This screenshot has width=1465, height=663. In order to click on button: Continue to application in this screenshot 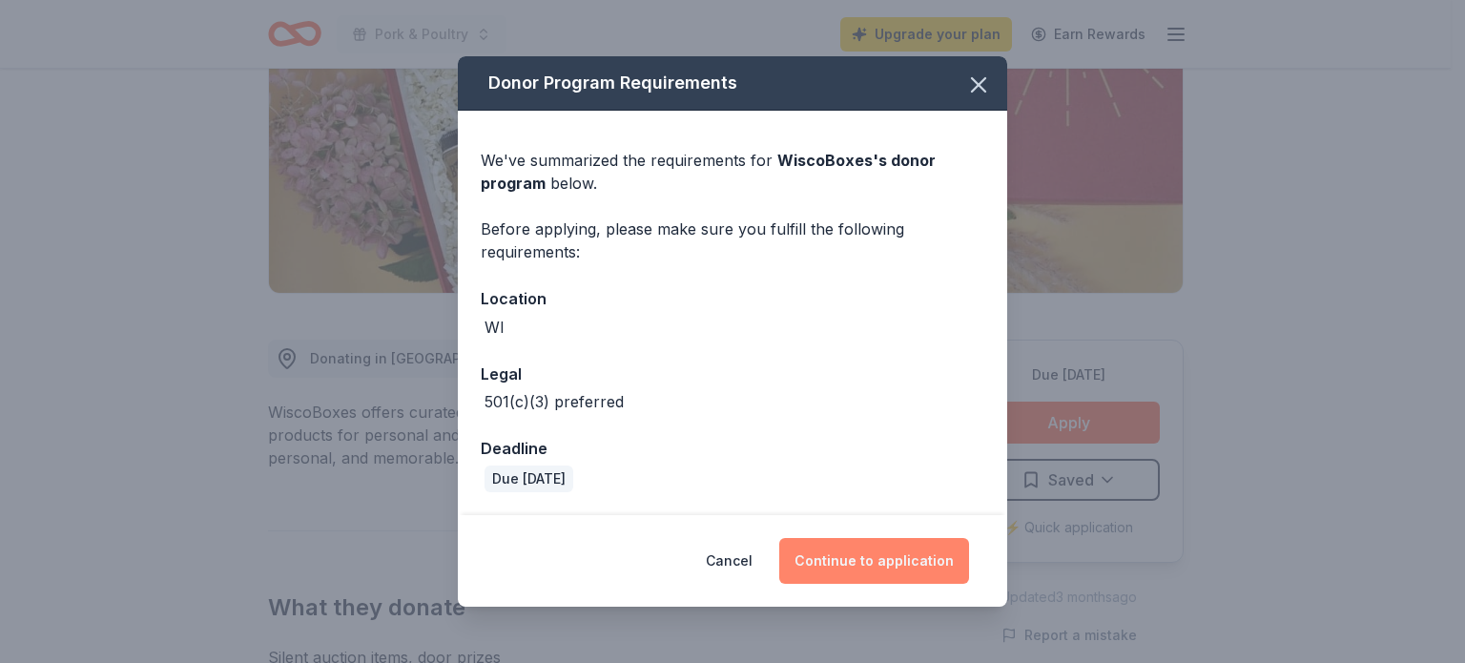, I will do `click(874, 561)`.